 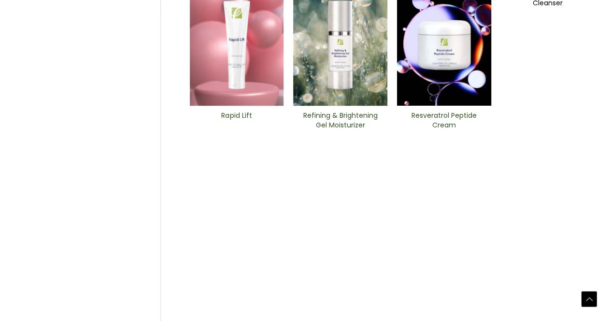 I want to click on h2: Refining & Brightening Gel Moisturizer, so click(x=340, y=120).